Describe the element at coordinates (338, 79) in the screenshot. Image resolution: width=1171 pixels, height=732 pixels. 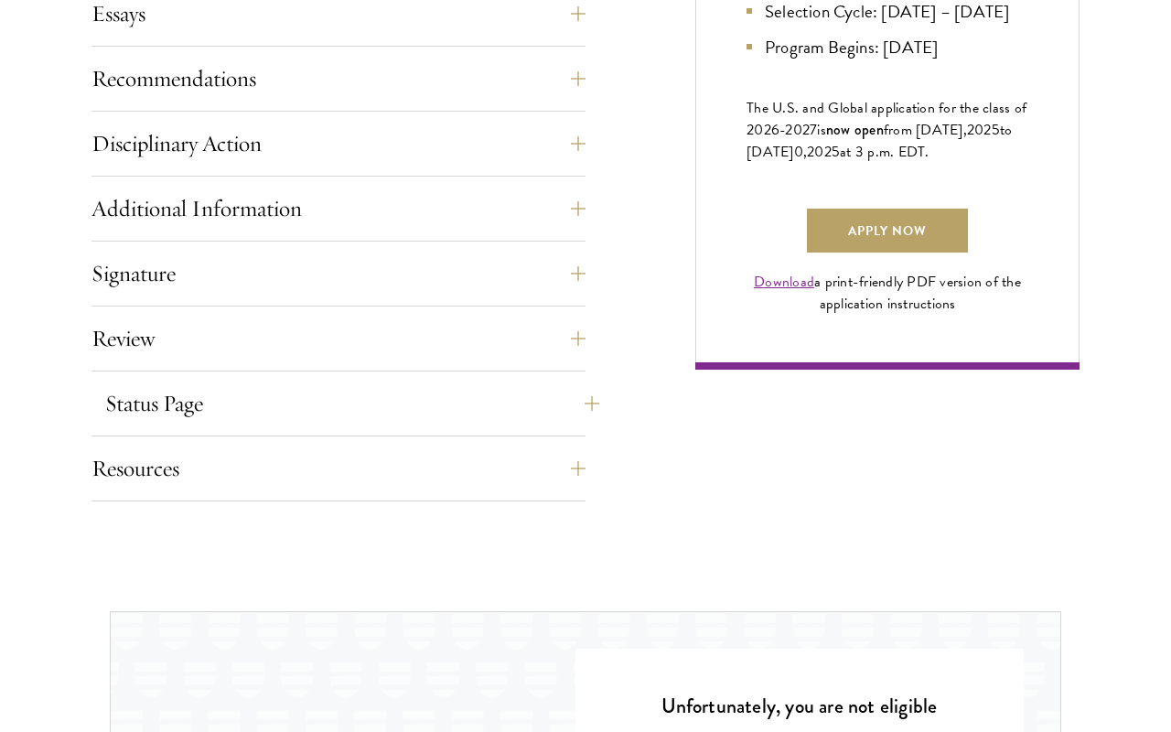
I see `button: Recommendations` at that location.